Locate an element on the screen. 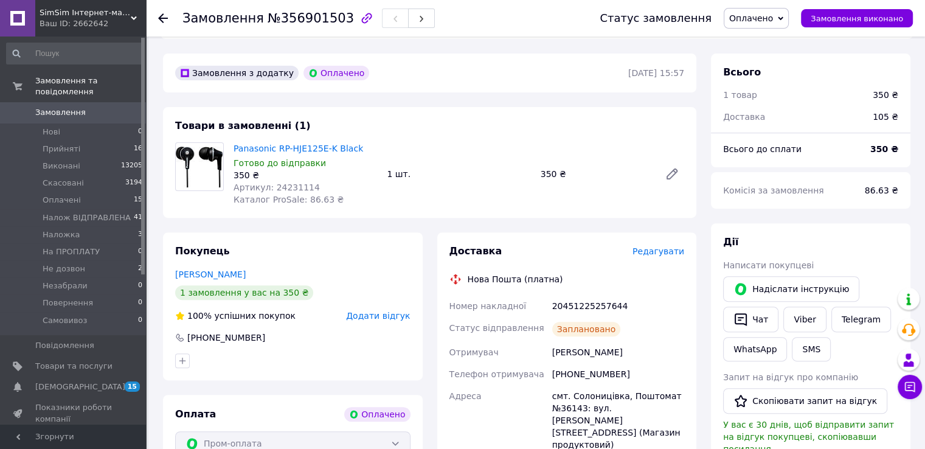 The height and width of the screenshot is (449, 925). span: Незабрали is located at coordinates (65, 286).